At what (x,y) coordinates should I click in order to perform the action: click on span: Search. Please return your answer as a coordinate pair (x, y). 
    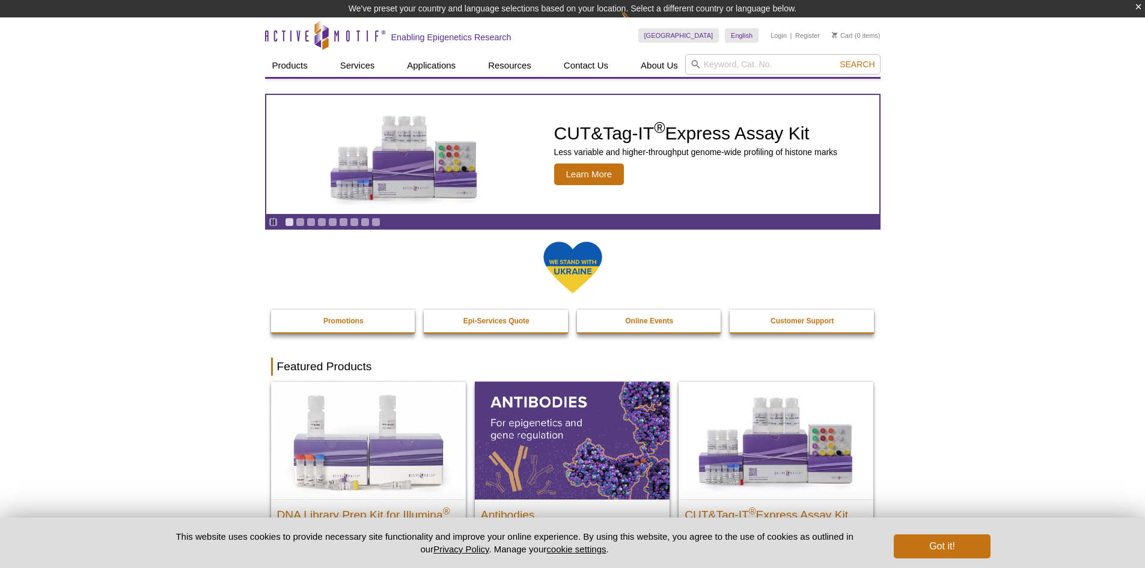
    Looking at the image, I should click on (857, 64).